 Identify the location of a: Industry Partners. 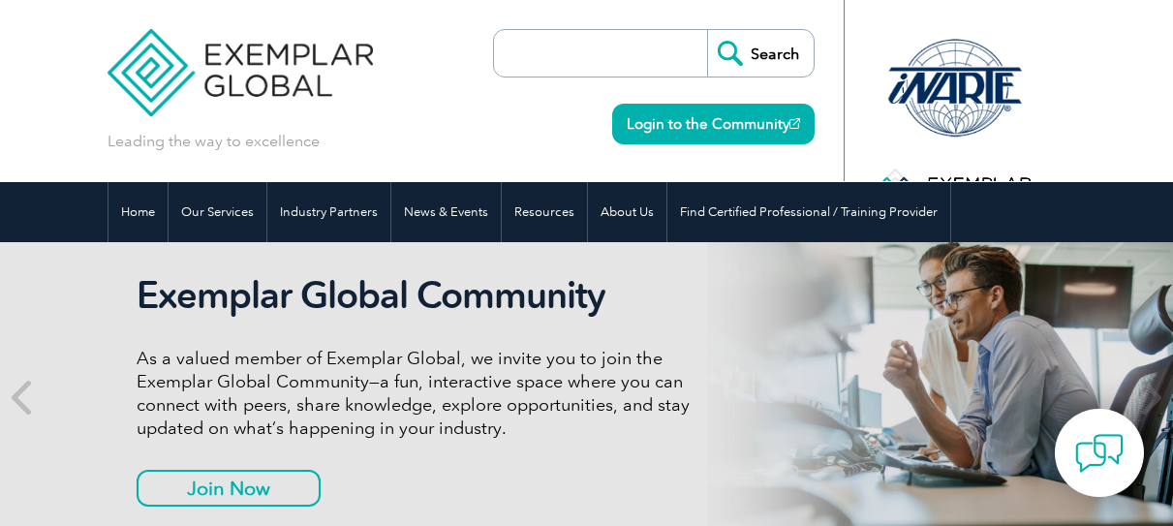
(328, 212).